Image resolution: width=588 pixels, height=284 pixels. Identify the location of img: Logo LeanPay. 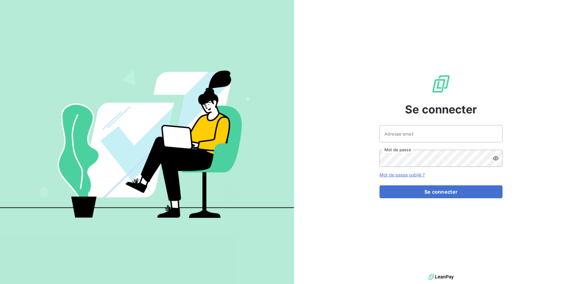
(441, 84).